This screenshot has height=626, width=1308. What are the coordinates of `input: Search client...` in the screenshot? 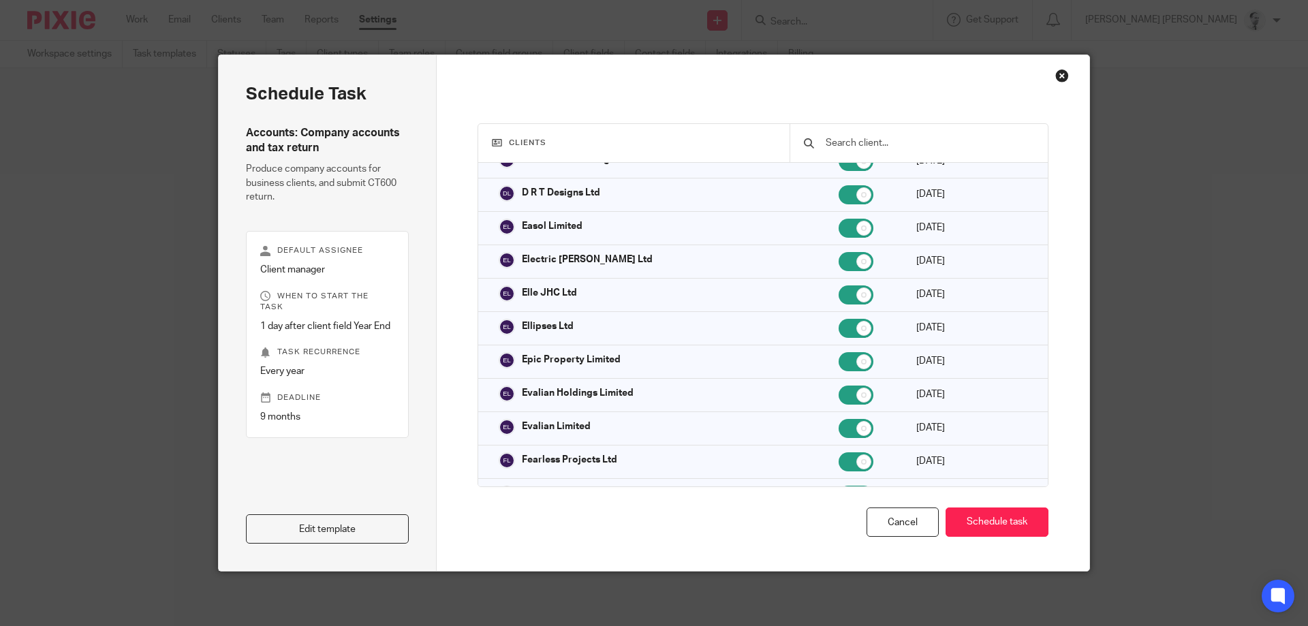 It's located at (929, 143).